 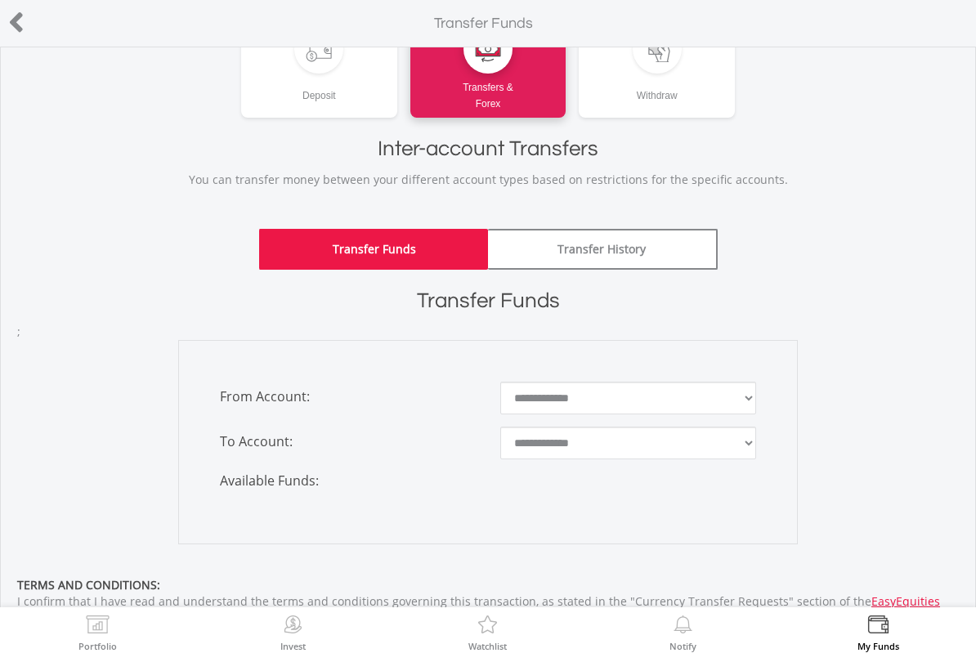 I want to click on div: Withdraw, so click(x=656, y=88).